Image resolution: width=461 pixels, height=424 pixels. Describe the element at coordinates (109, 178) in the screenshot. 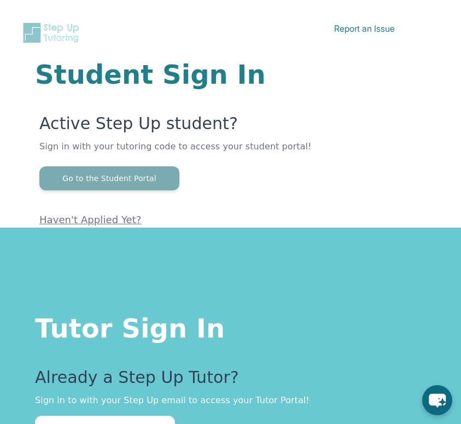

I see `button: Go to the Student Portal` at that location.